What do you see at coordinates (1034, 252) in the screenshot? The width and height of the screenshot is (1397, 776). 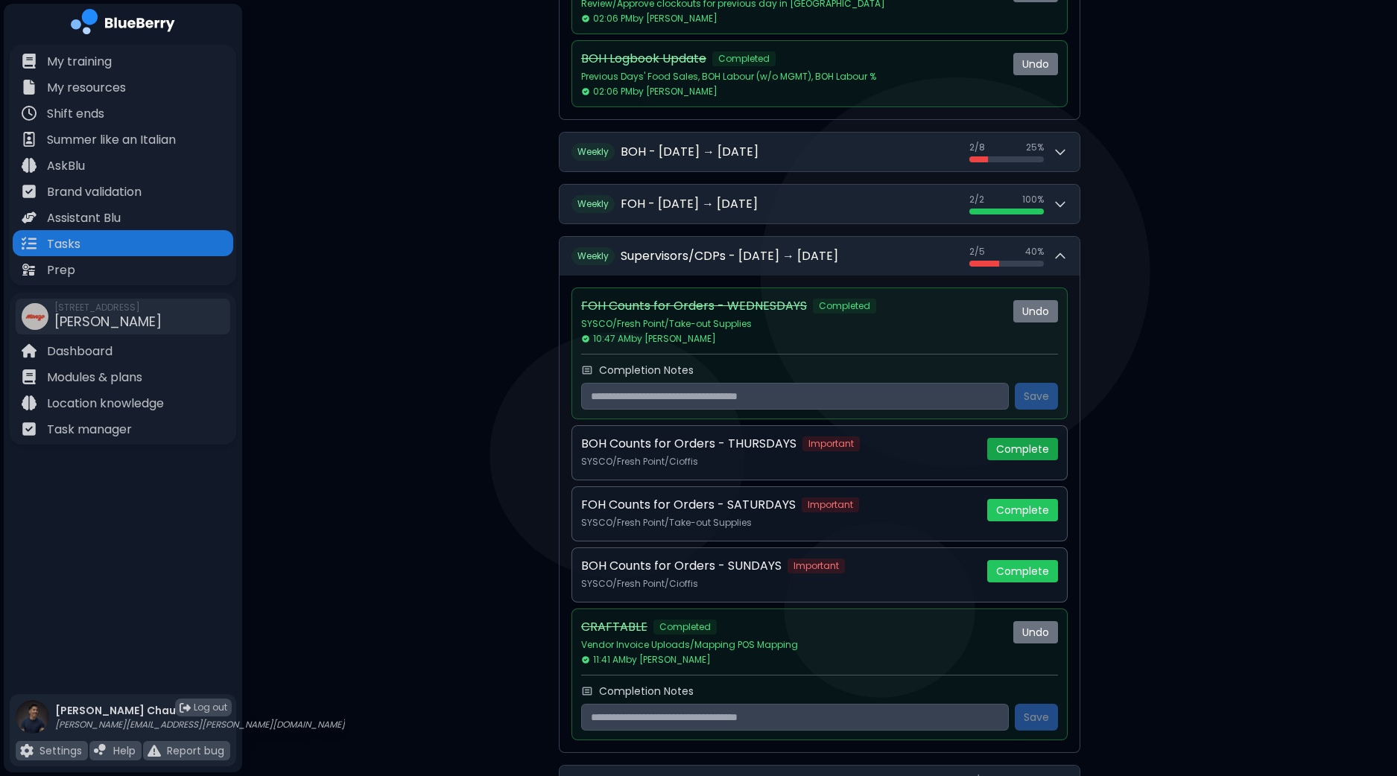 I see `span: 40 %` at bounding box center [1034, 252].